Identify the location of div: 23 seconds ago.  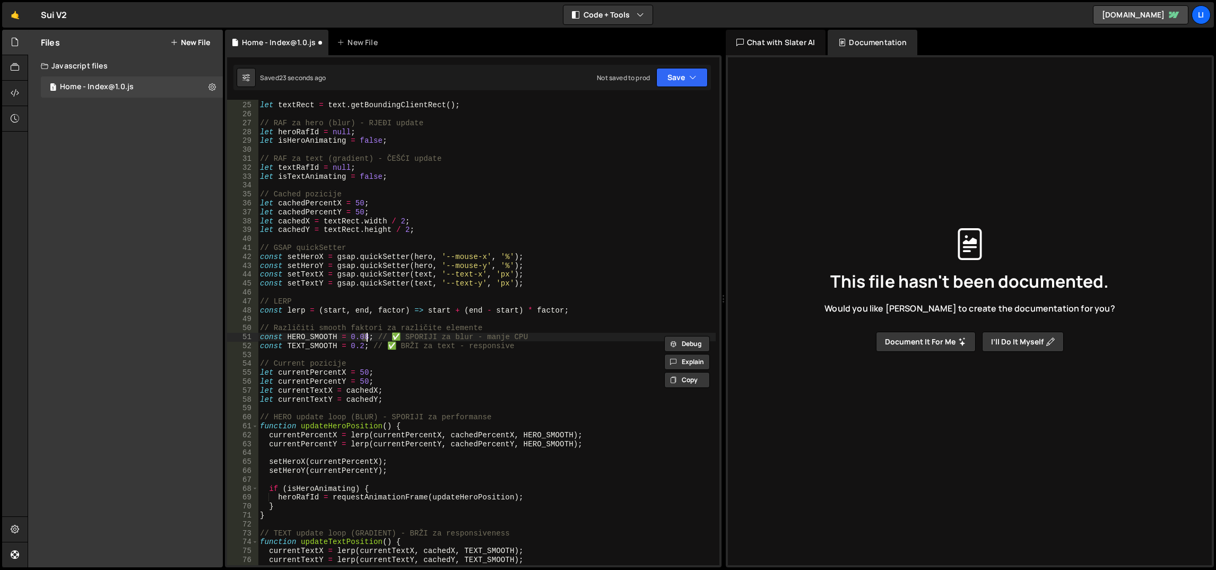
(302, 77).